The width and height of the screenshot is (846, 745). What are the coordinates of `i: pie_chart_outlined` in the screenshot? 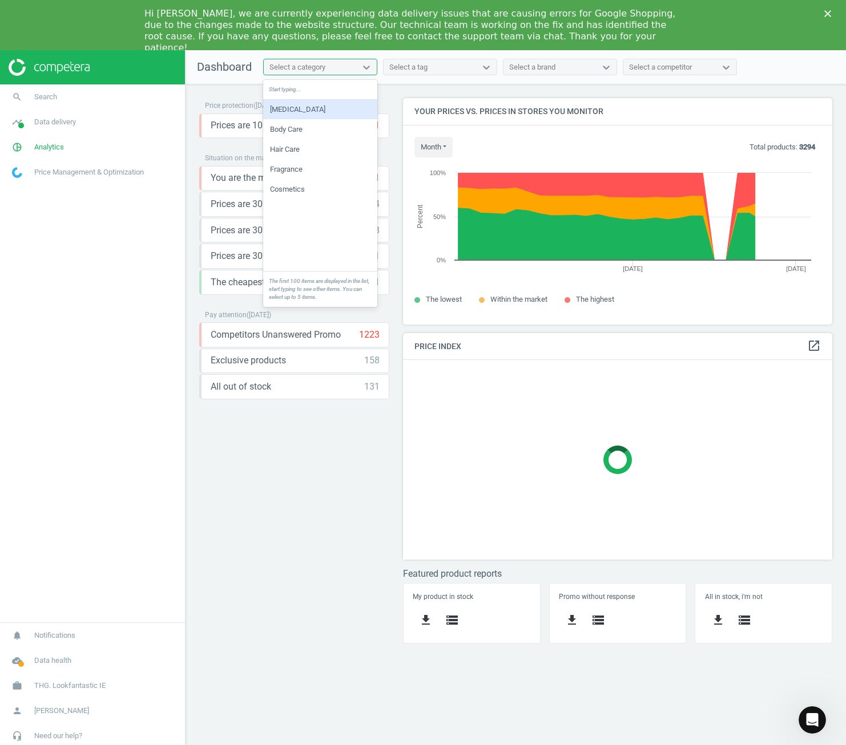 It's located at (17, 147).